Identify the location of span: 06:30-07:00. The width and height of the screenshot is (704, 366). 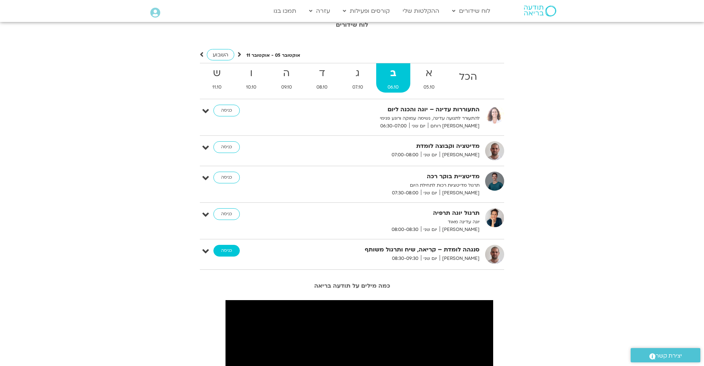
(393, 126).